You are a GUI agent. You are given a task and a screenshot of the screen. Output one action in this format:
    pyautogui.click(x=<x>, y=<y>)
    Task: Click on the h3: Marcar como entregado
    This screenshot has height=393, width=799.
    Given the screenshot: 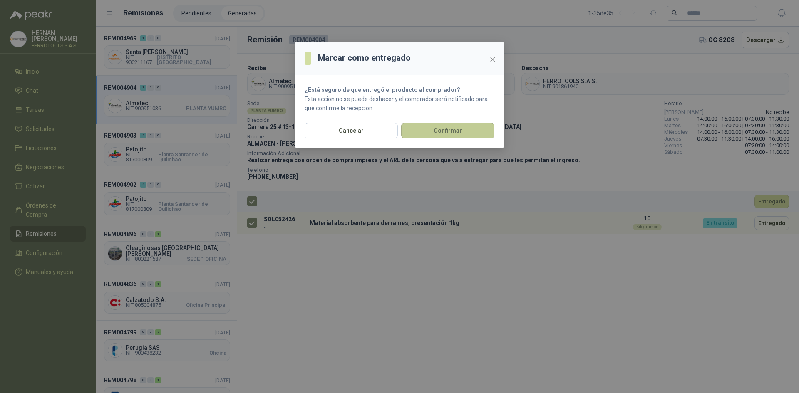 What is the action you would take?
    pyautogui.click(x=364, y=58)
    